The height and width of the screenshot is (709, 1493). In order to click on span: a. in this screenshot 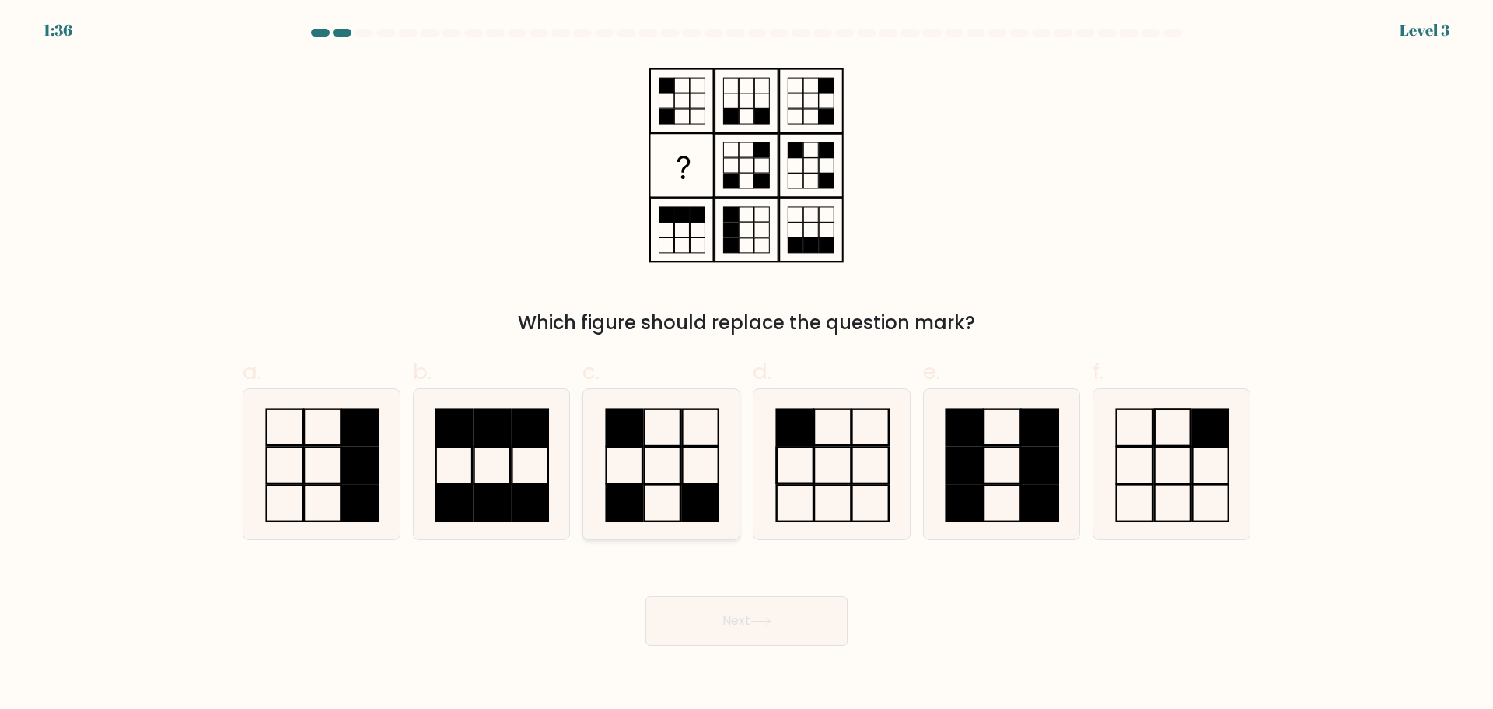, I will do `click(252, 371)`.